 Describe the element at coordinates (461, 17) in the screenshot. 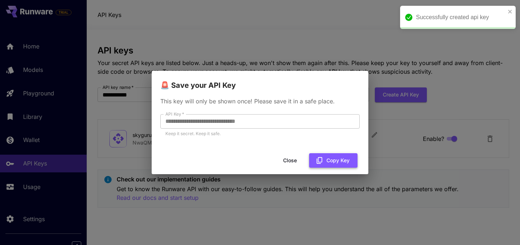

I see `div: Successfully created api key` at that location.